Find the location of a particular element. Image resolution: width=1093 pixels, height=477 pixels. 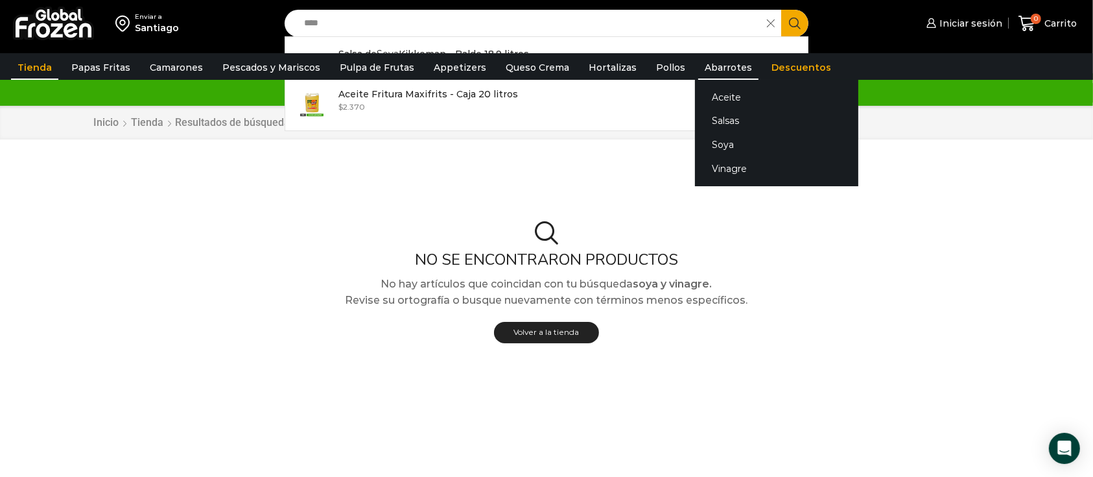

span: 0 is located at coordinates (1036, 19).